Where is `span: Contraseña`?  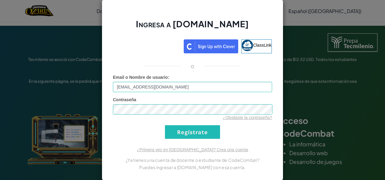
span: Contraseña is located at coordinates (124, 99).